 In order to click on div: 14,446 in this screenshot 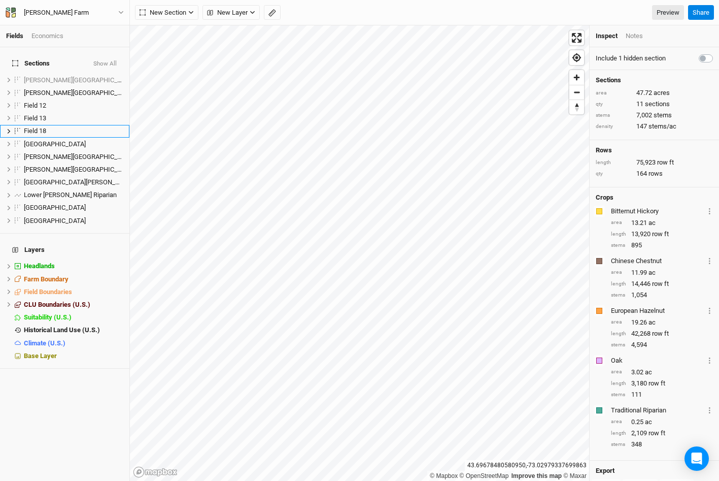, I will do `click(662, 284)`.